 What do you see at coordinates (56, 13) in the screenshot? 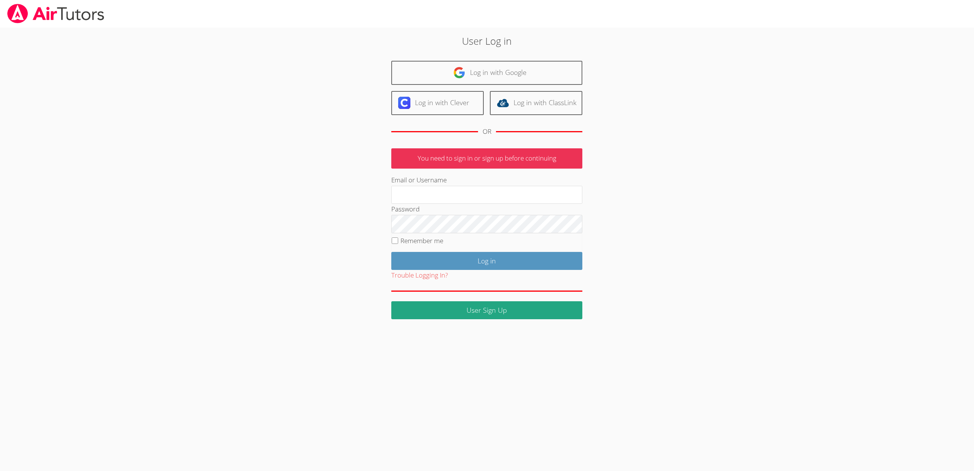
I see `img: airtutors_banner-c4298cdbf04f3fff15de1276eac7730deb9818008684d7c2e4769d2f7ddbe033.png` at bounding box center [56, 13].